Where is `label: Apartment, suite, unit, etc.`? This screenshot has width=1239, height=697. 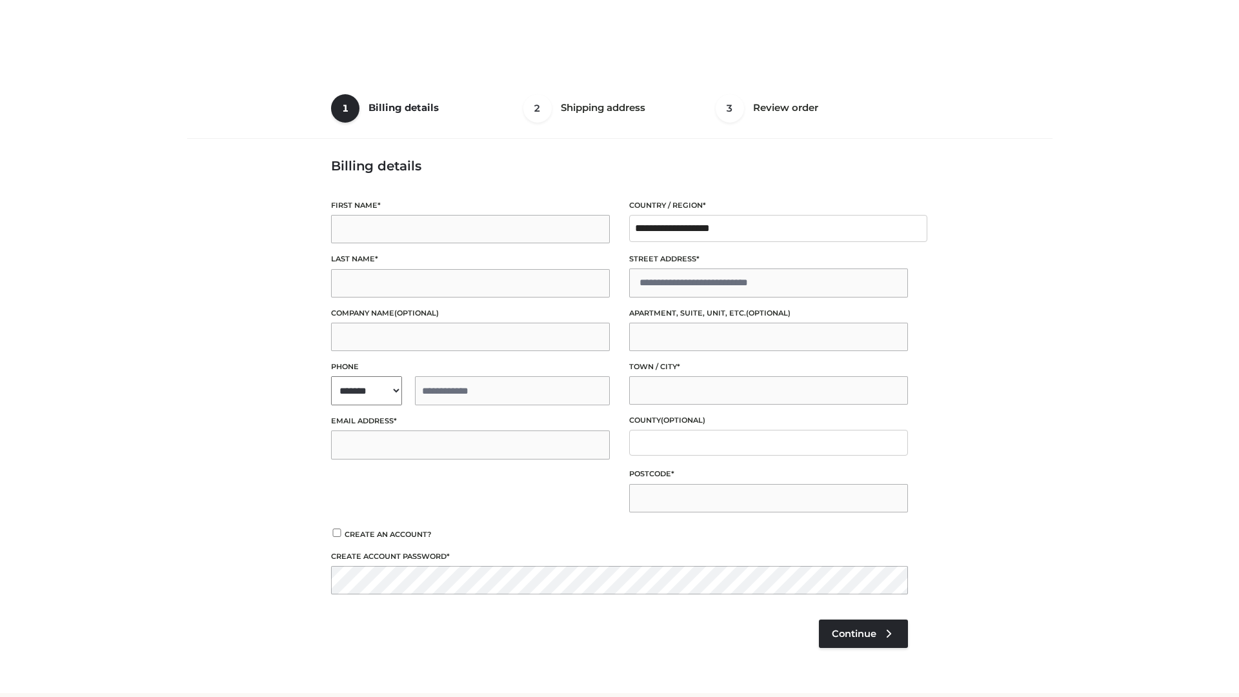
label: Apartment, suite, unit, etc. is located at coordinates (768, 313).